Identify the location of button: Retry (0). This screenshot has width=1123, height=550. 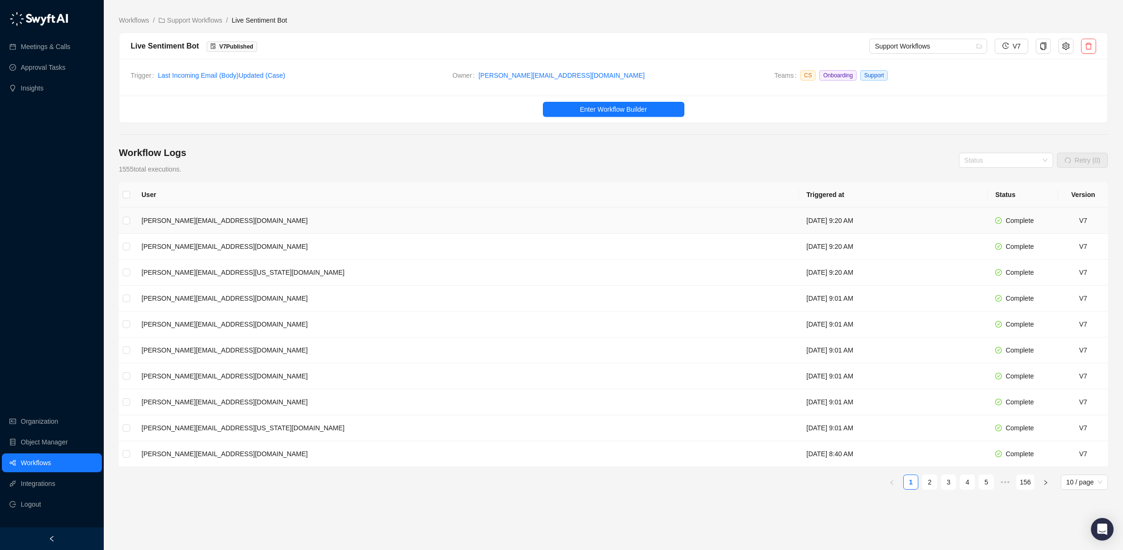
(1082, 160).